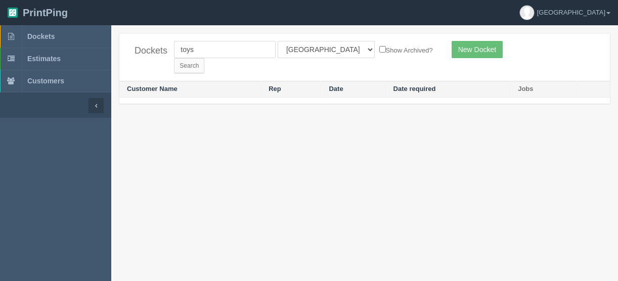 This screenshot has width=618, height=281. Describe the element at coordinates (274, 88) in the screenshot. I see `a: Rep` at that location.